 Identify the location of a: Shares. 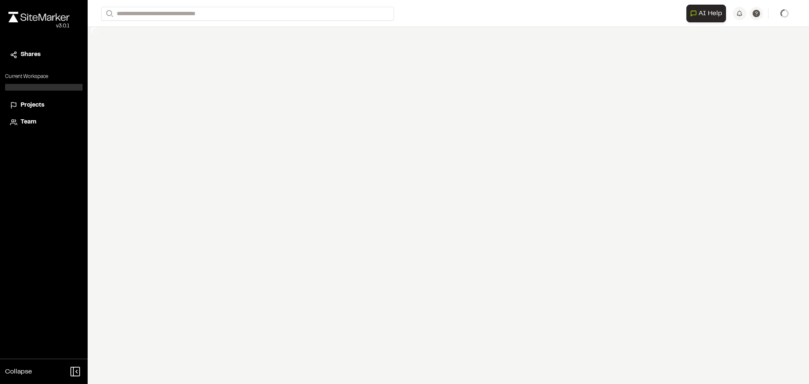
(44, 55).